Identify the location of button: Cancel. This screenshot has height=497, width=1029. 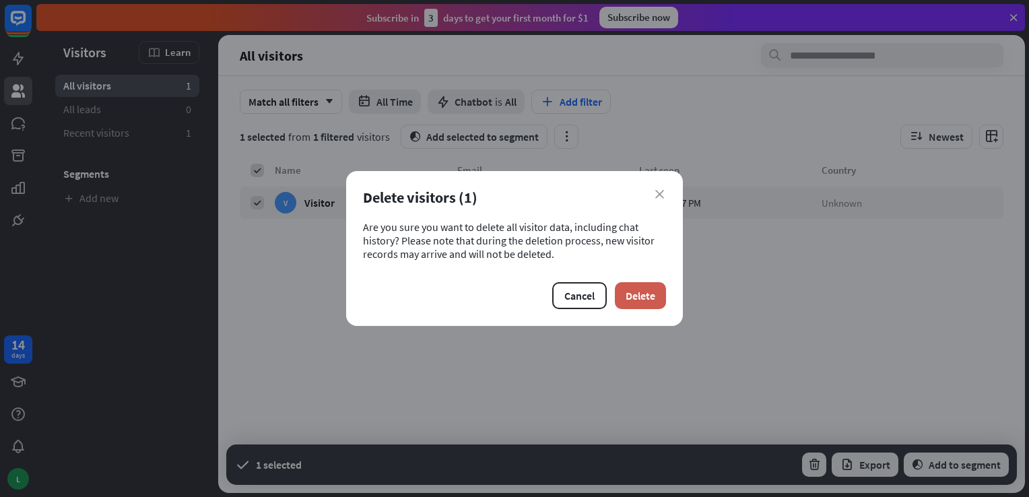
(579, 296).